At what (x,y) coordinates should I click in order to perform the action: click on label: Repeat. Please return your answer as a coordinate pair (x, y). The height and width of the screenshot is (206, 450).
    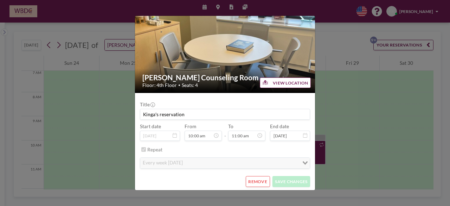
    Looking at the image, I should click on (155, 149).